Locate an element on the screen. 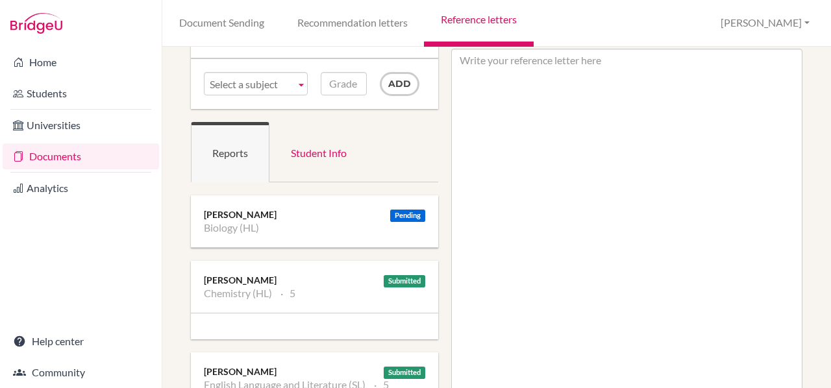 The width and height of the screenshot is (831, 388). a: Documents is located at coordinates (81, 156).